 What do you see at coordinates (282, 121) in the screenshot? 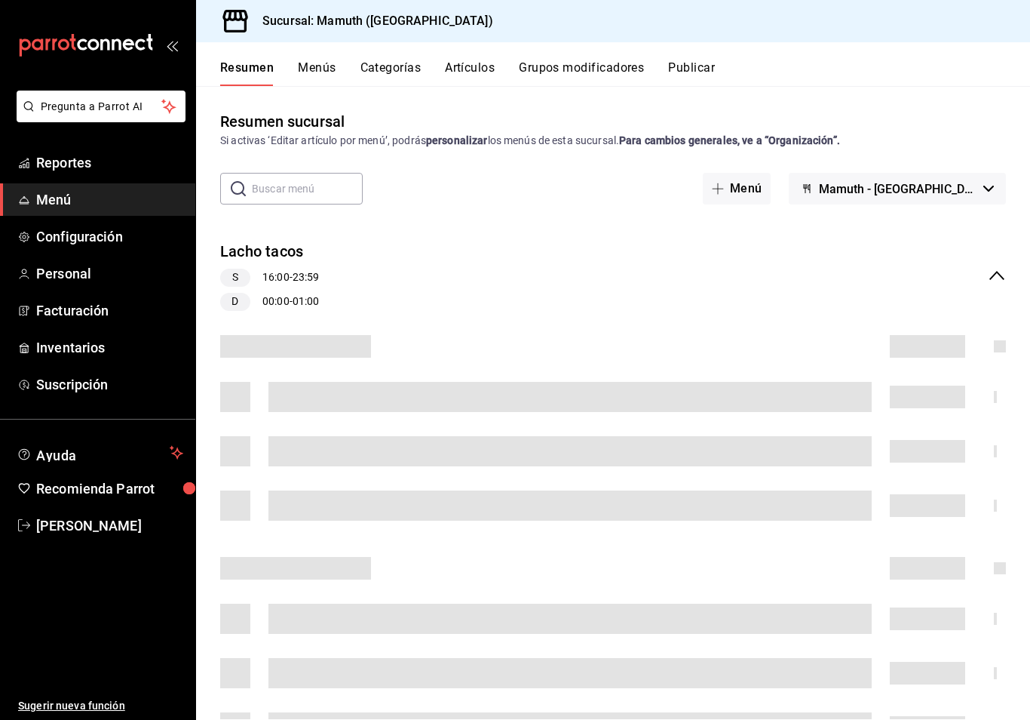
I see `div: Resumen sucursal` at bounding box center [282, 121].